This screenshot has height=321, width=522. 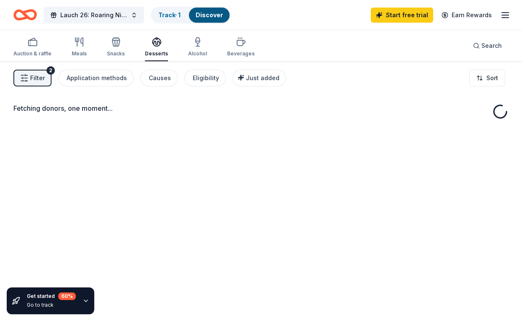 What do you see at coordinates (79, 47) in the screenshot?
I see `button: Meals` at bounding box center [79, 47].